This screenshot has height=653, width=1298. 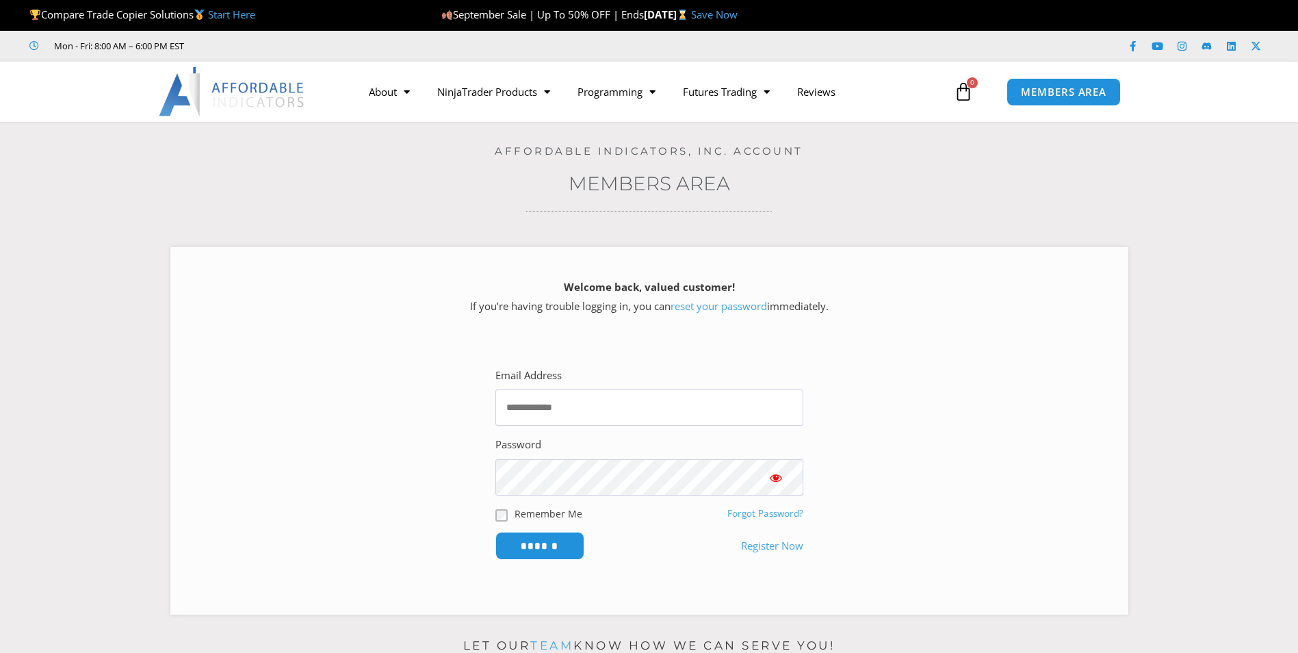 I want to click on a: team, so click(x=551, y=645).